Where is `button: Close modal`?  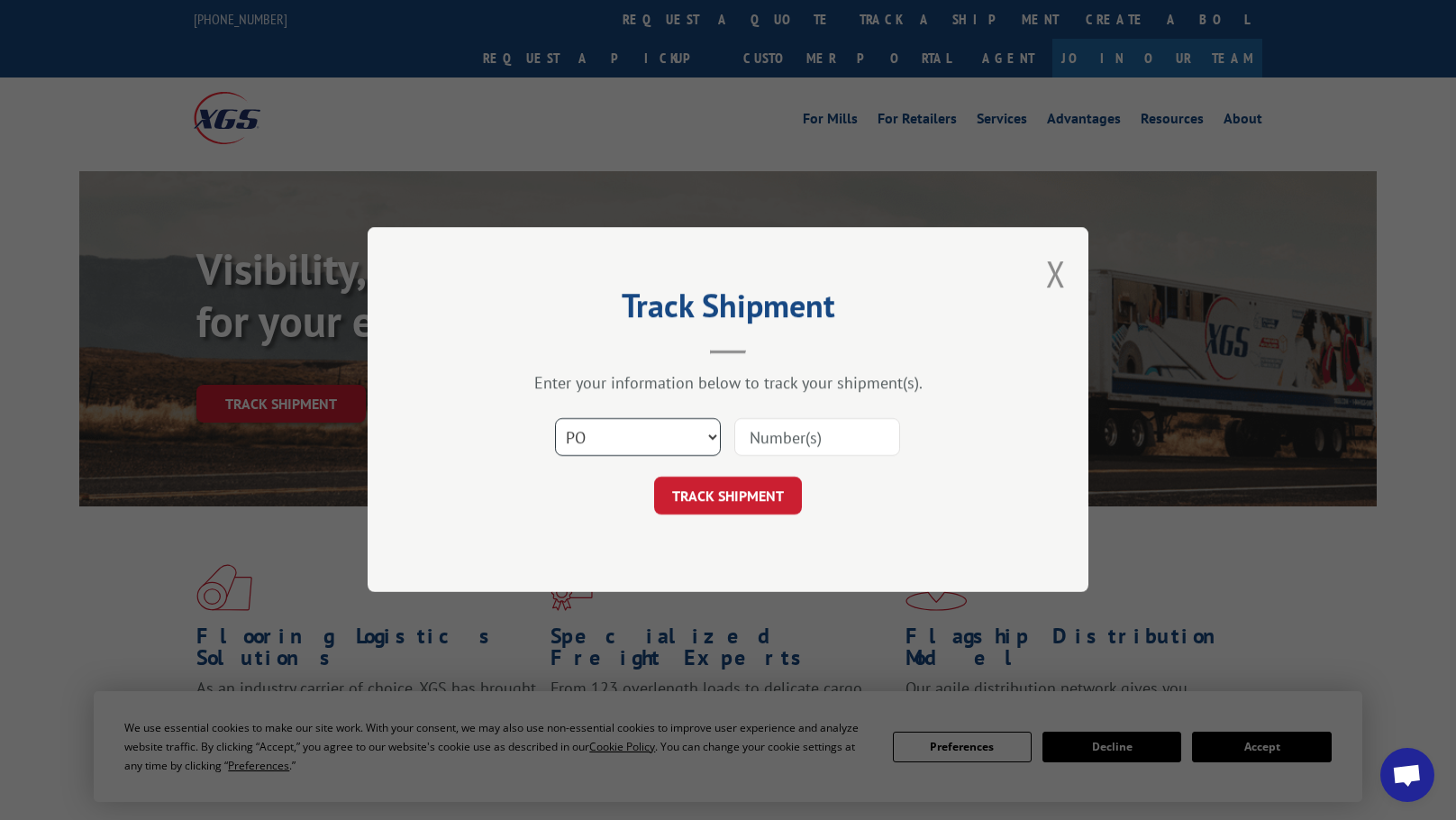 button: Close modal is located at coordinates (1056, 273).